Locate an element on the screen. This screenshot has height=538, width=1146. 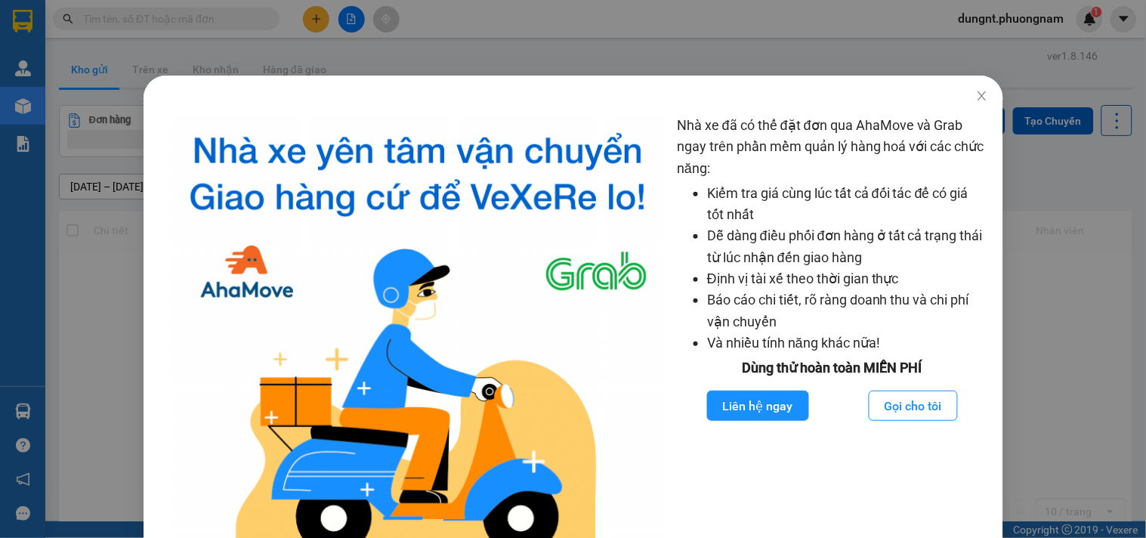
li: Và nhiều tính năng khác nữa! is located at coordinates (848, 343).